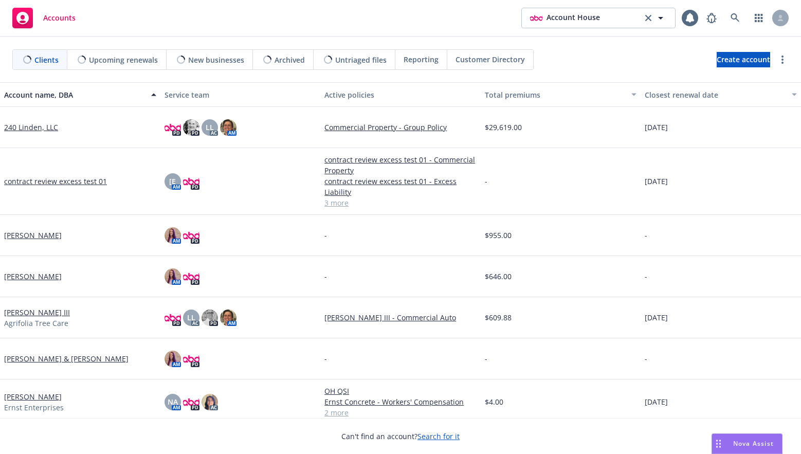  Describe the element at coordinates (573, 18) in the screenshot. I see `span: Account House` at that location.